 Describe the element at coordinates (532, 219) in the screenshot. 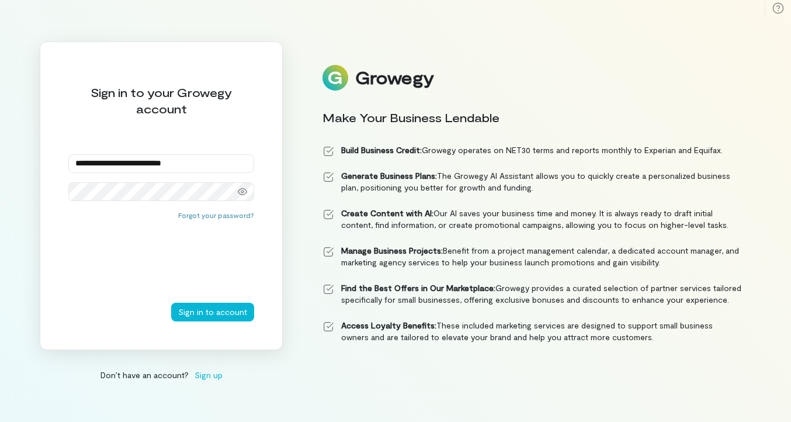

I see `li: Our AI saves your business time and money. It is always ready to draft initial content, find info...` at that location.